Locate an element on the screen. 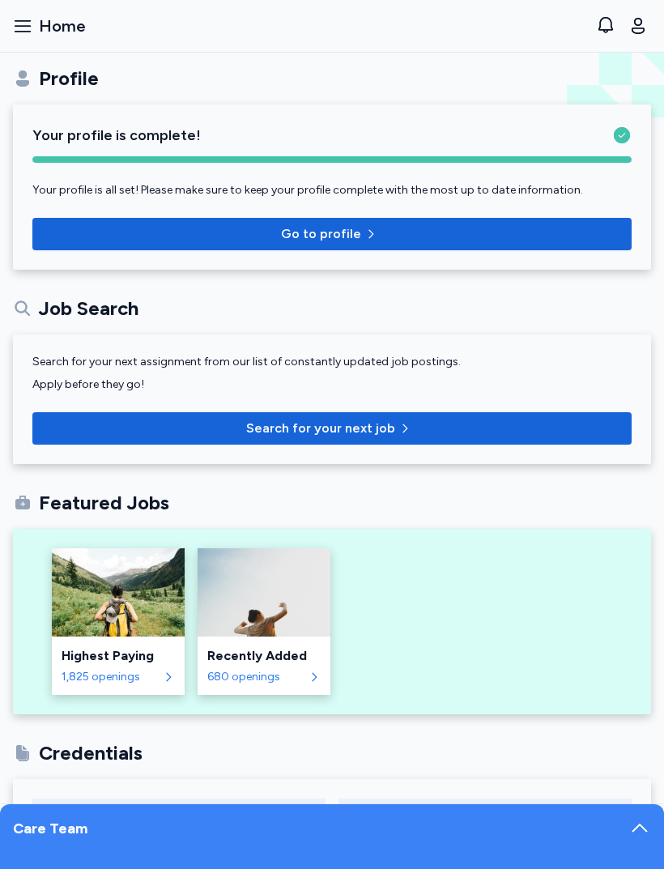  div: 1,825 openings is located at coordinates (110, 677).